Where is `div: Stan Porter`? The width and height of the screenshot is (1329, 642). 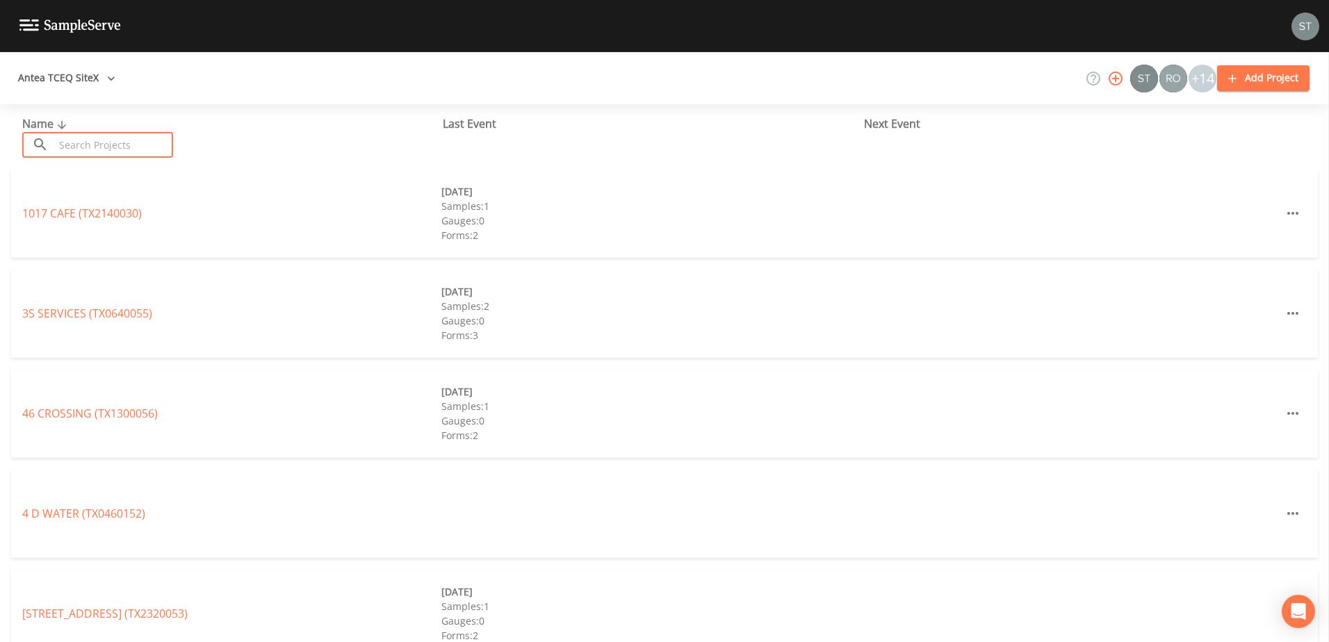
div: Stan Porter is located at coordinates (1144, 79).